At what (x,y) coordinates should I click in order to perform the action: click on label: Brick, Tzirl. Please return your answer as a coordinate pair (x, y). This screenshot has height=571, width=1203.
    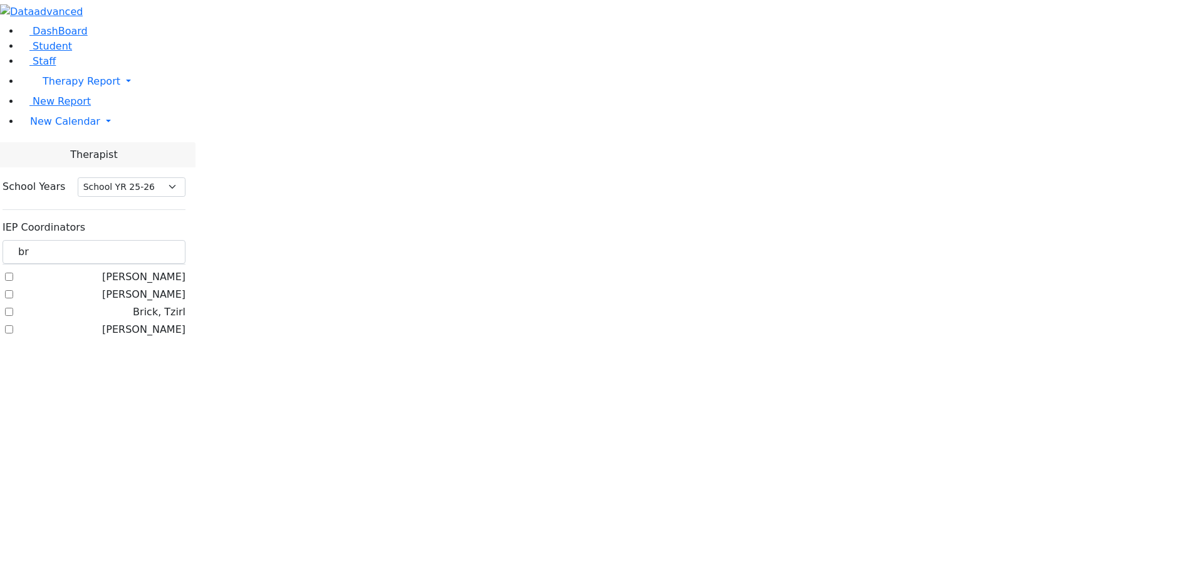
    Looking at the image, I should click on (159, 312).